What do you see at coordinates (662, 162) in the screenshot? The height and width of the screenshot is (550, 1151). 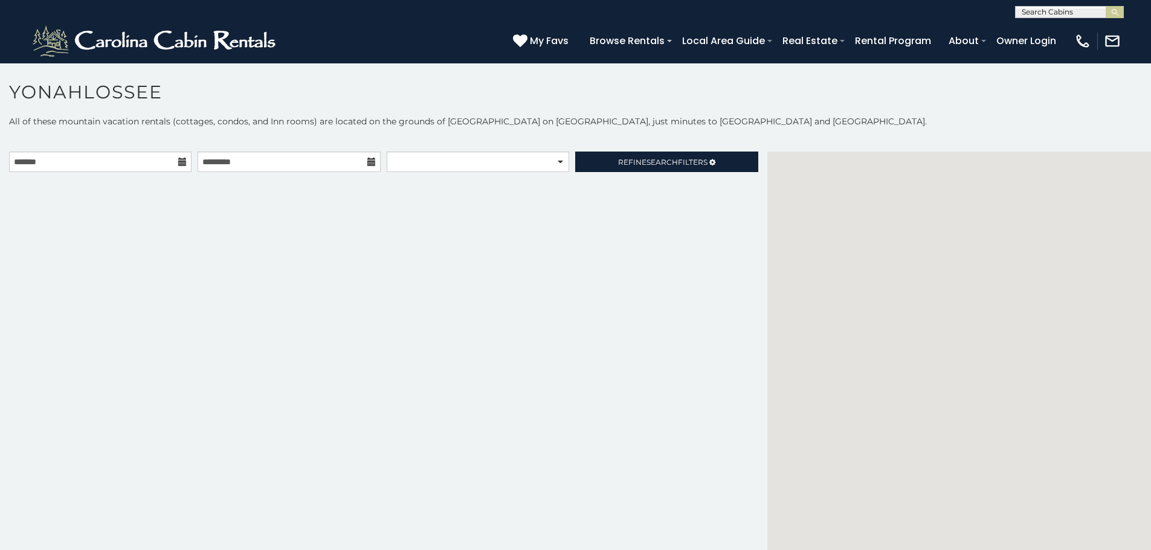 I see `span: Search` at bounding box center [662, 162].